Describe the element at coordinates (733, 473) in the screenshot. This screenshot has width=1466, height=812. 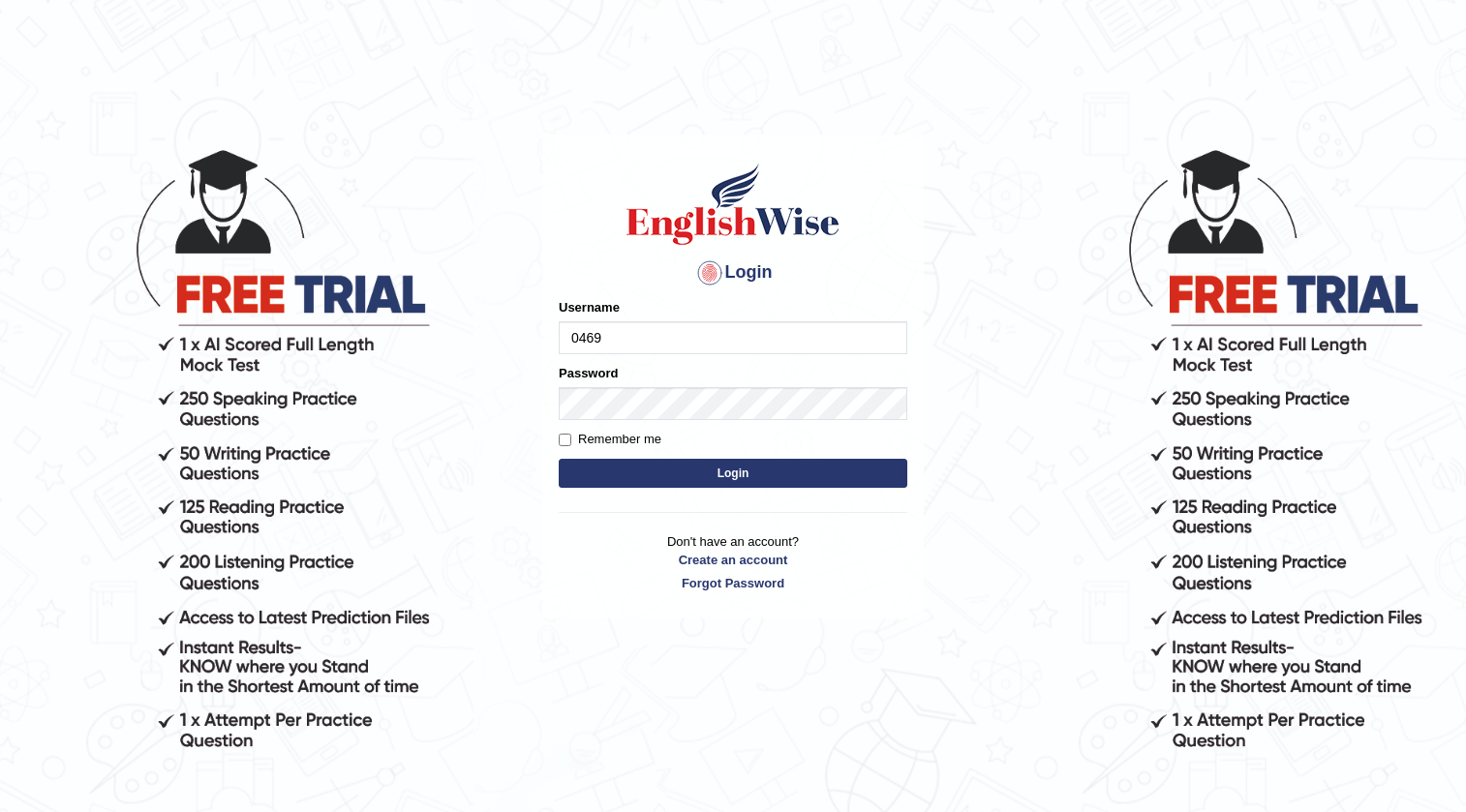
I see `button: Login` at that location.